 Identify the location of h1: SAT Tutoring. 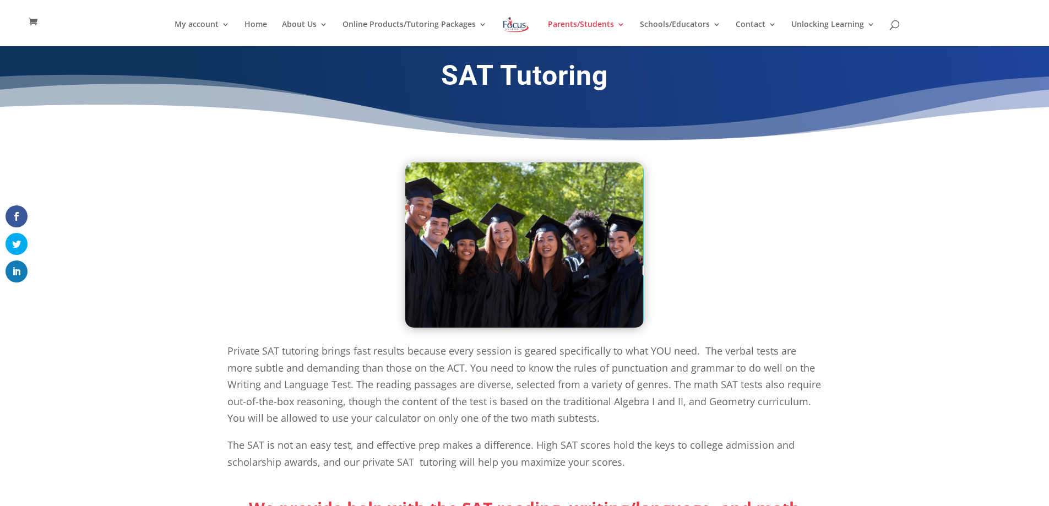
(525, 78).